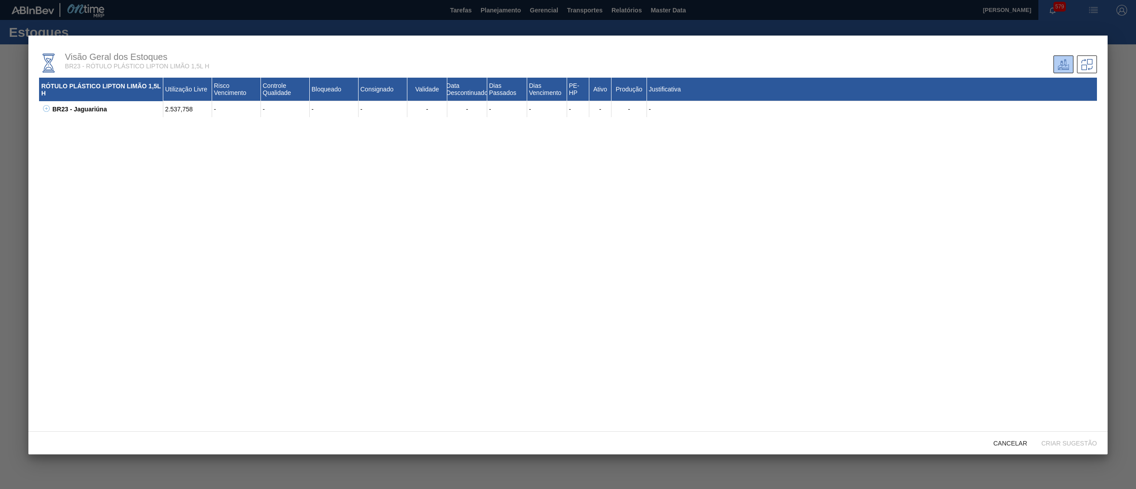 This screenshot has height=489, width=1136. I want to click on span: Criar sugestão, so click(1069, 443).